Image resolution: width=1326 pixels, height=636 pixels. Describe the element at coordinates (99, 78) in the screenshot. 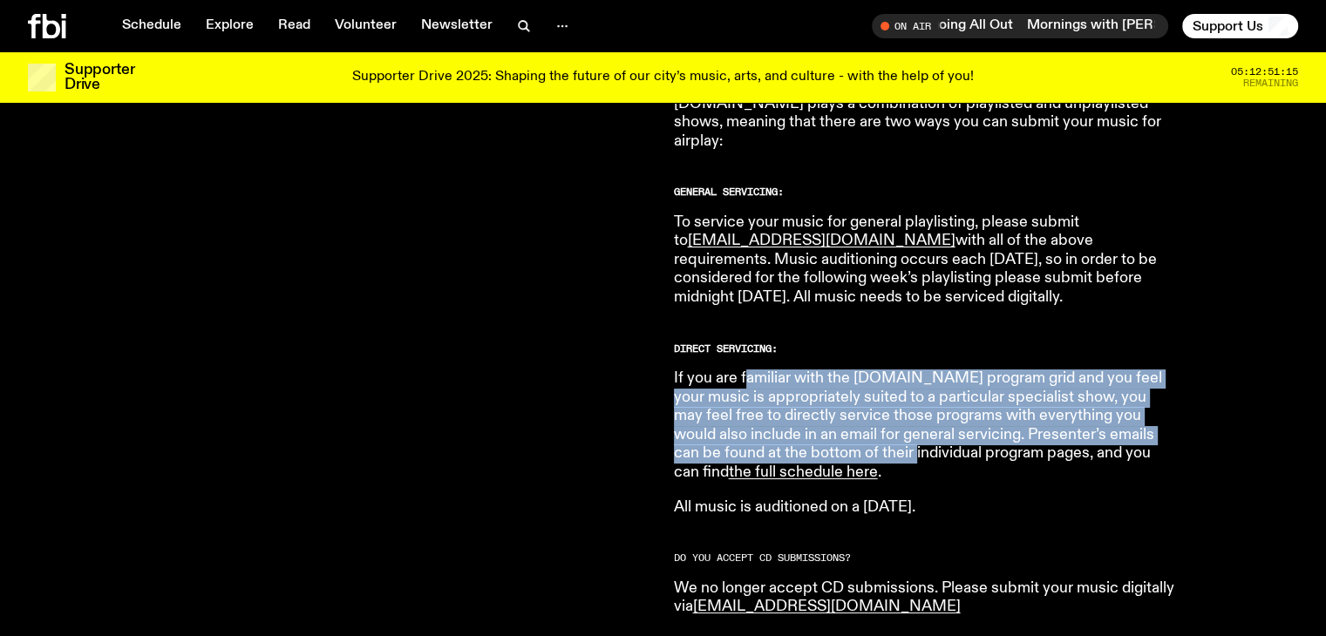

I see `h3: Supporter Drive` at that location.